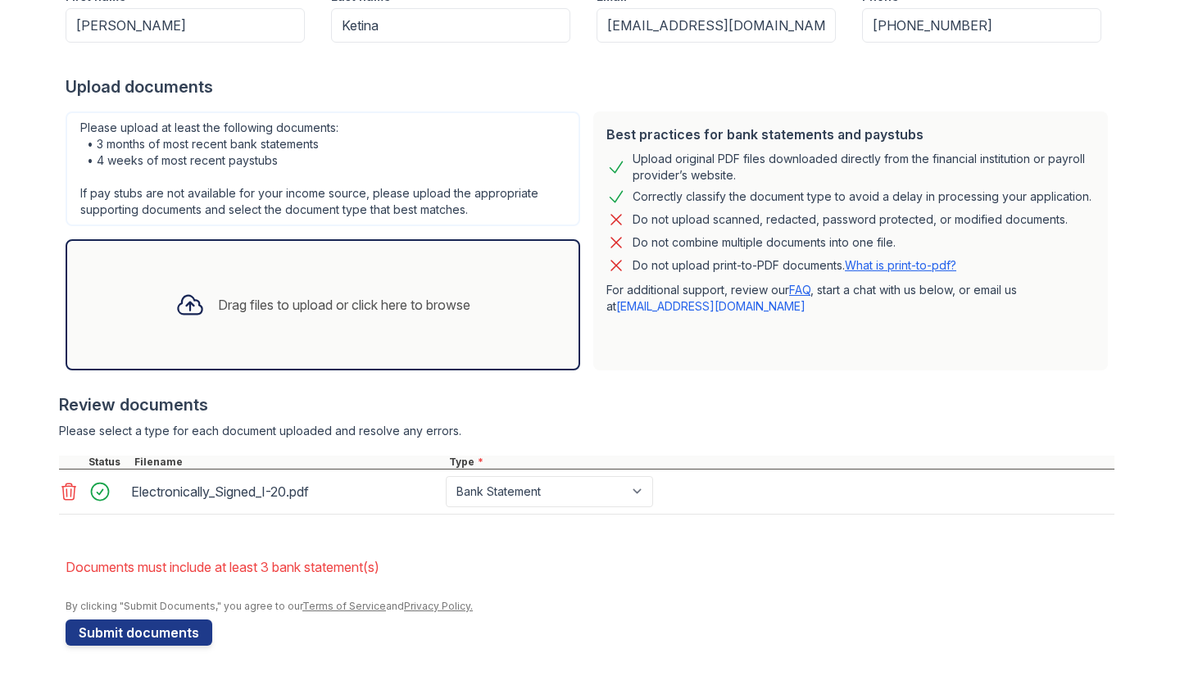 The height and width of the screenshot is (676, 1180). What do you see at coordinates (780, 462) in the screenshot?
I see `div: Type` at bounding box center [780, 462].